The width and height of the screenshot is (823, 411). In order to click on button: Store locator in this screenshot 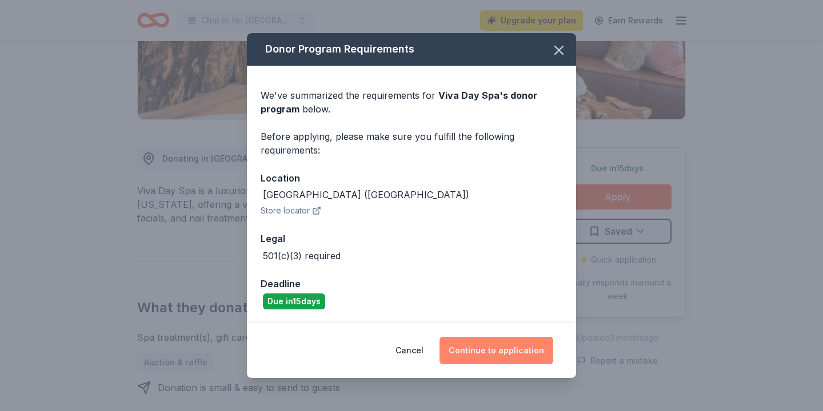, I will do `click(291, 211)`.